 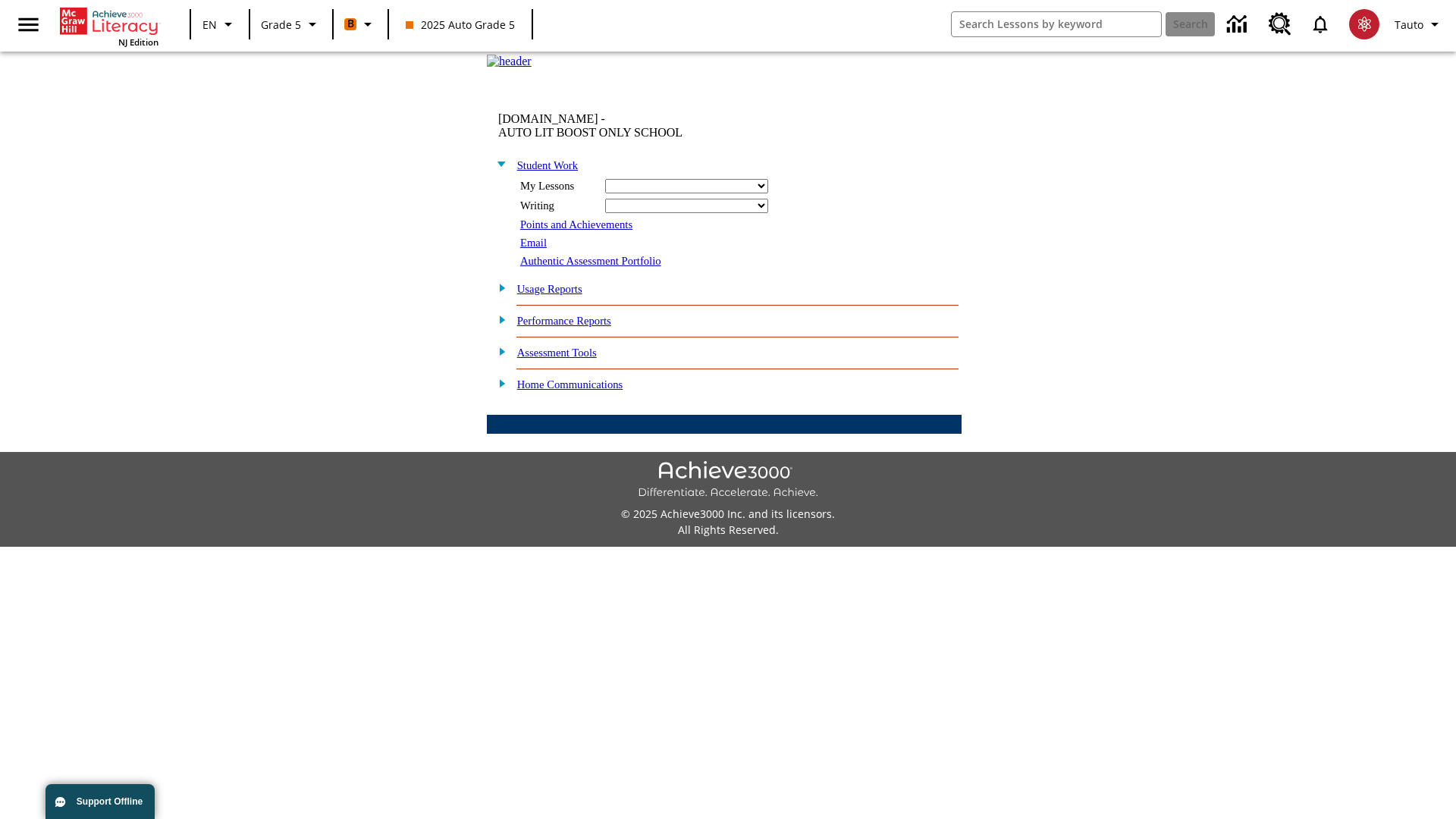 I want to click on a: Student Work, so click(x=547, y=165).